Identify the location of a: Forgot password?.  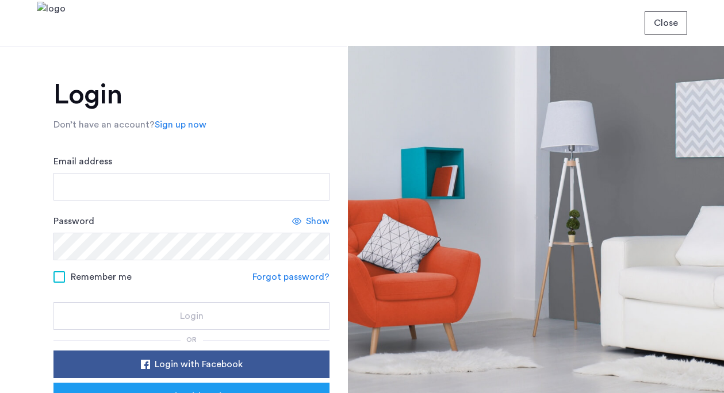
(291, 277).